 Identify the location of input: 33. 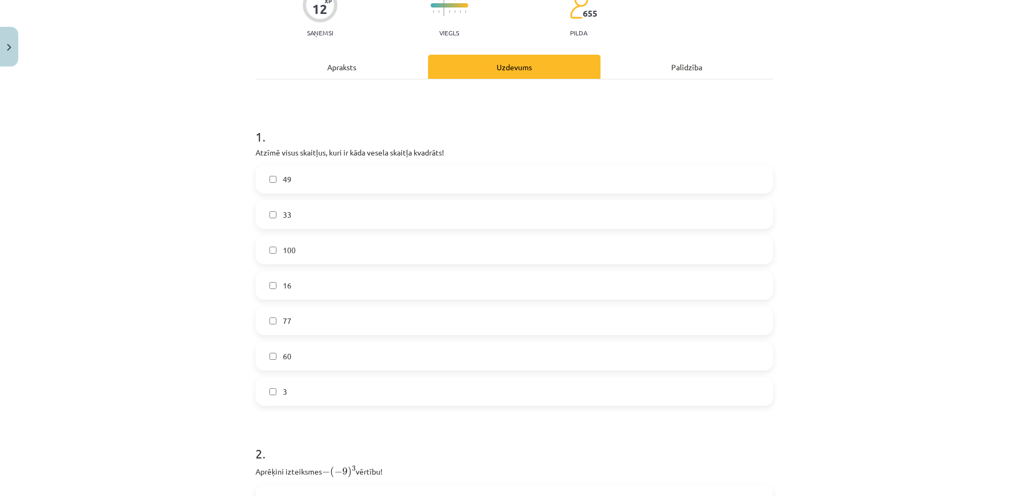
(273, 214).